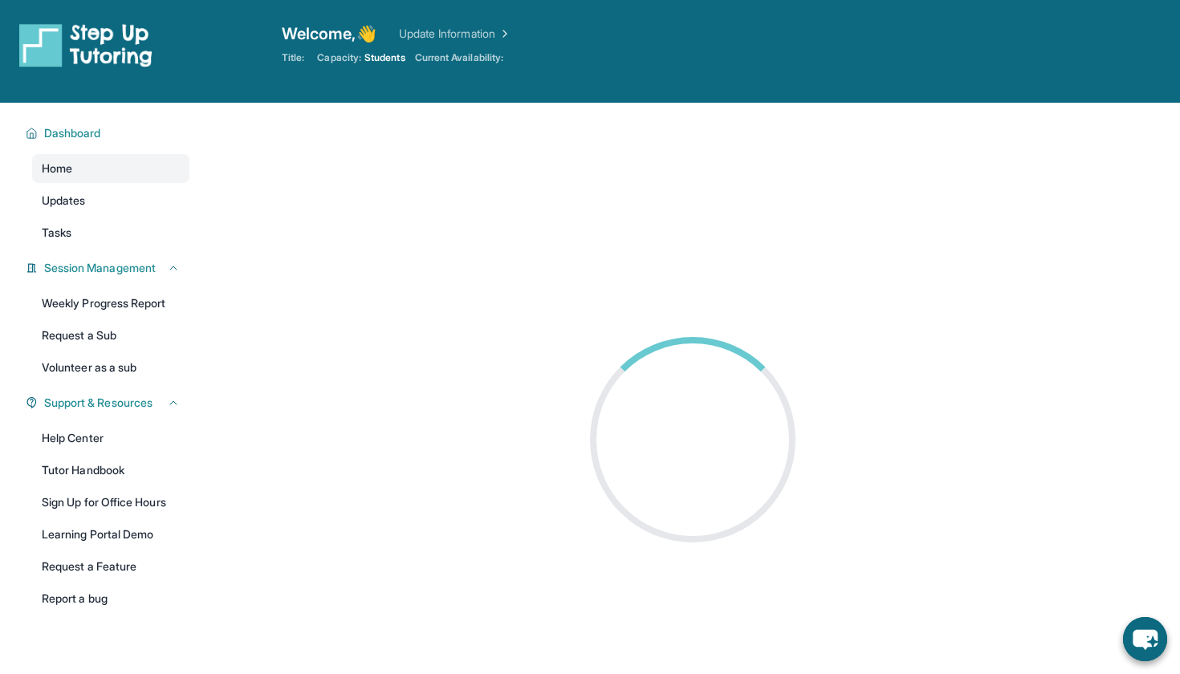 The width and height of the screenshot is (1180, 674). What do you see at coordinates (111, 303) in the screenshot?
I see `a: Weekly Progress Report` at bounding box center [111, 303].